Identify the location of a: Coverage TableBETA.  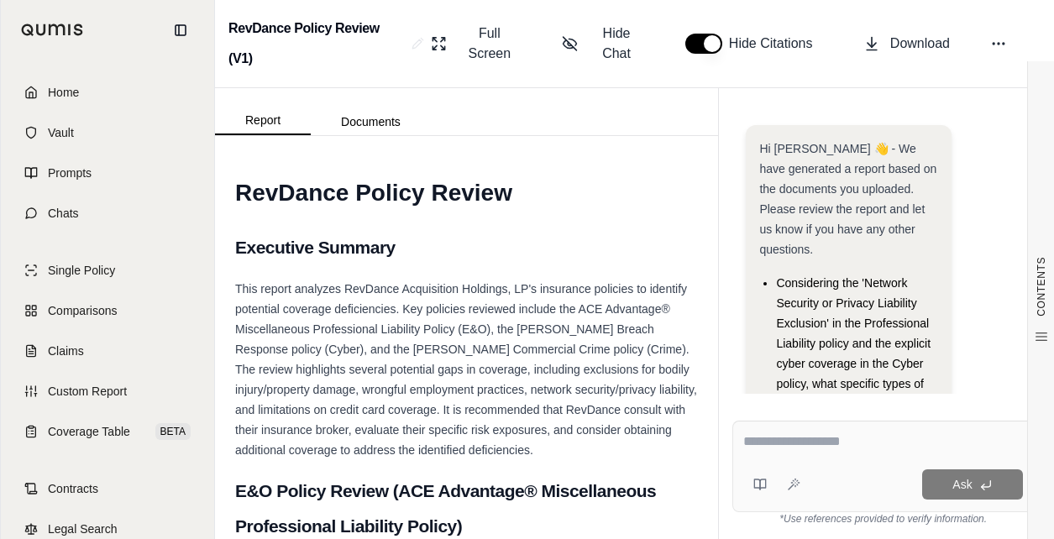
(107, 432).